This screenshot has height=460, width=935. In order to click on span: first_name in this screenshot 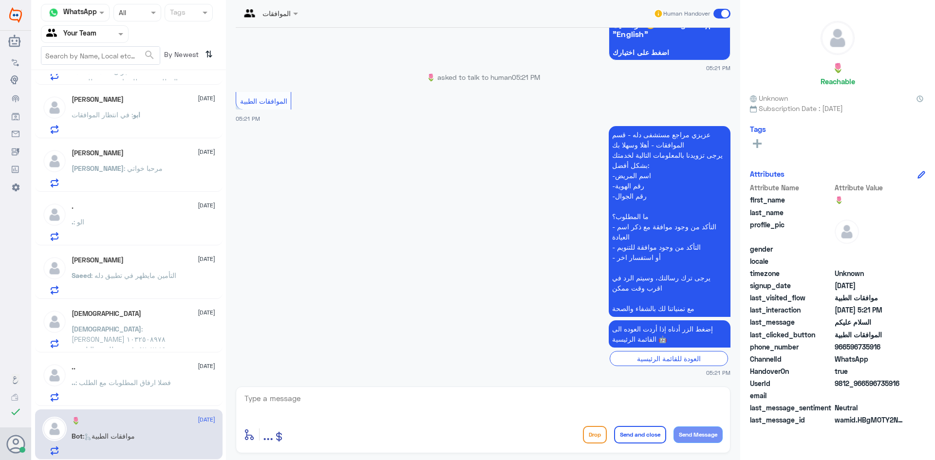, I will do `click(792, 200)`.